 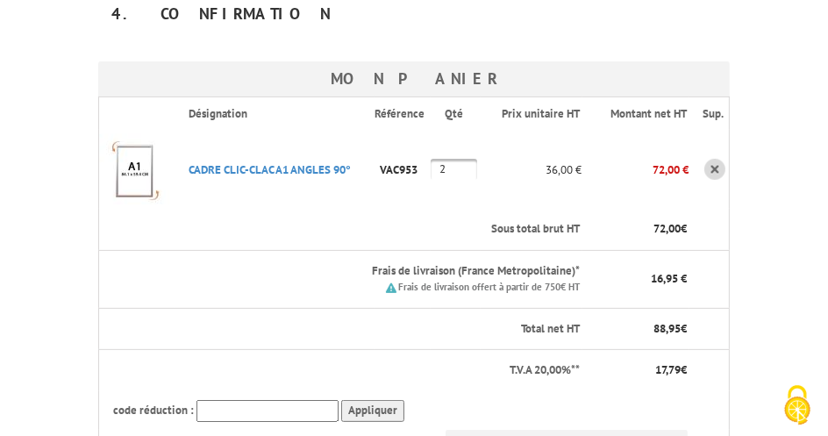 What do you see at coordinates (275, 113) in the screenshot?
I see `th: Désignation` at bounding box center [275, 113].